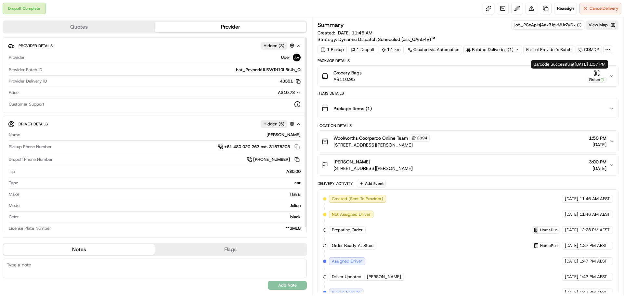 Image resolution: width=624 pixels, height=296 pixels. What do you see at coordinates (347, 261) in the screenshot?
I see `span: Assigned Driver` at bounding box center [347, 261].